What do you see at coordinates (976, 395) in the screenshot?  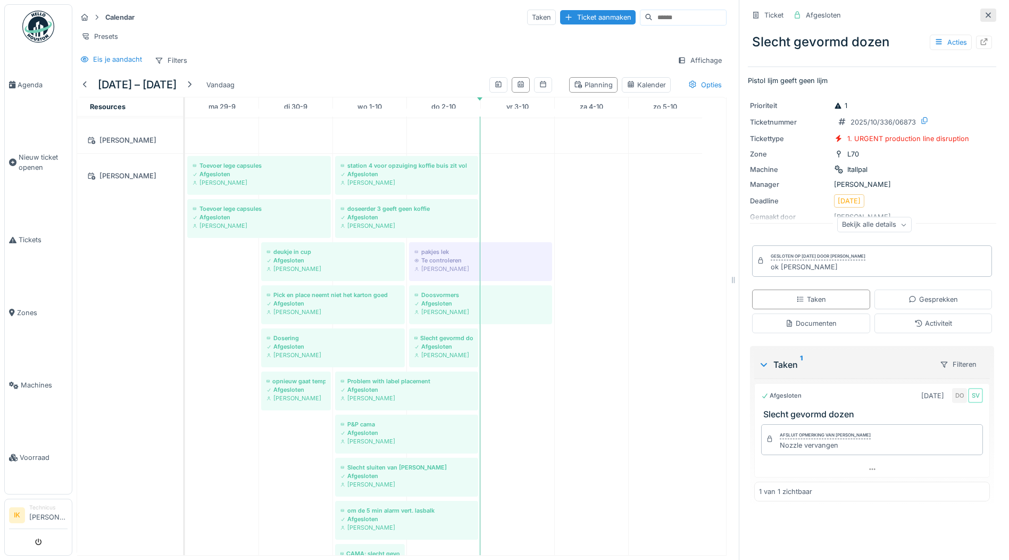 I see `div: SV` at bounding box center [976, 395].